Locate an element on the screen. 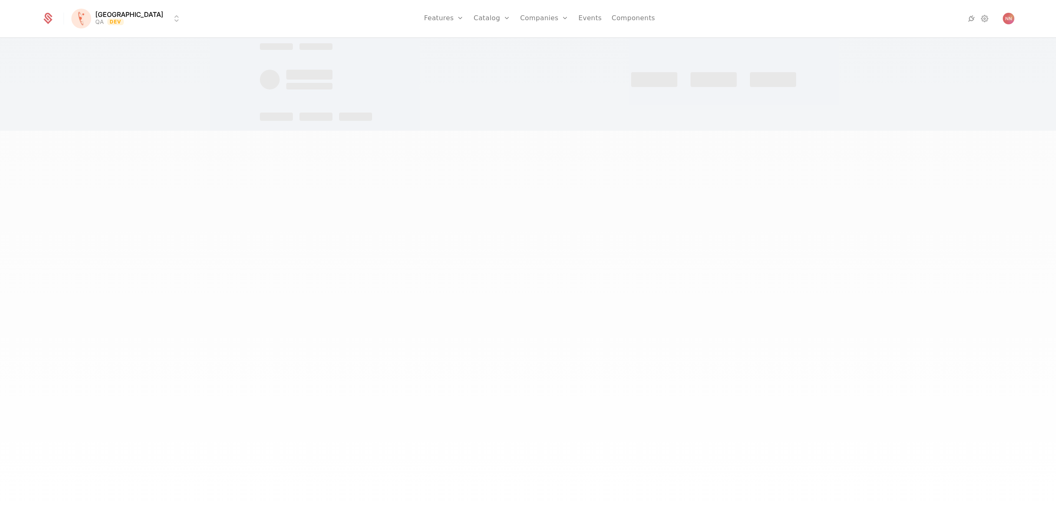  div: QA is located at coordinates (99, 22).